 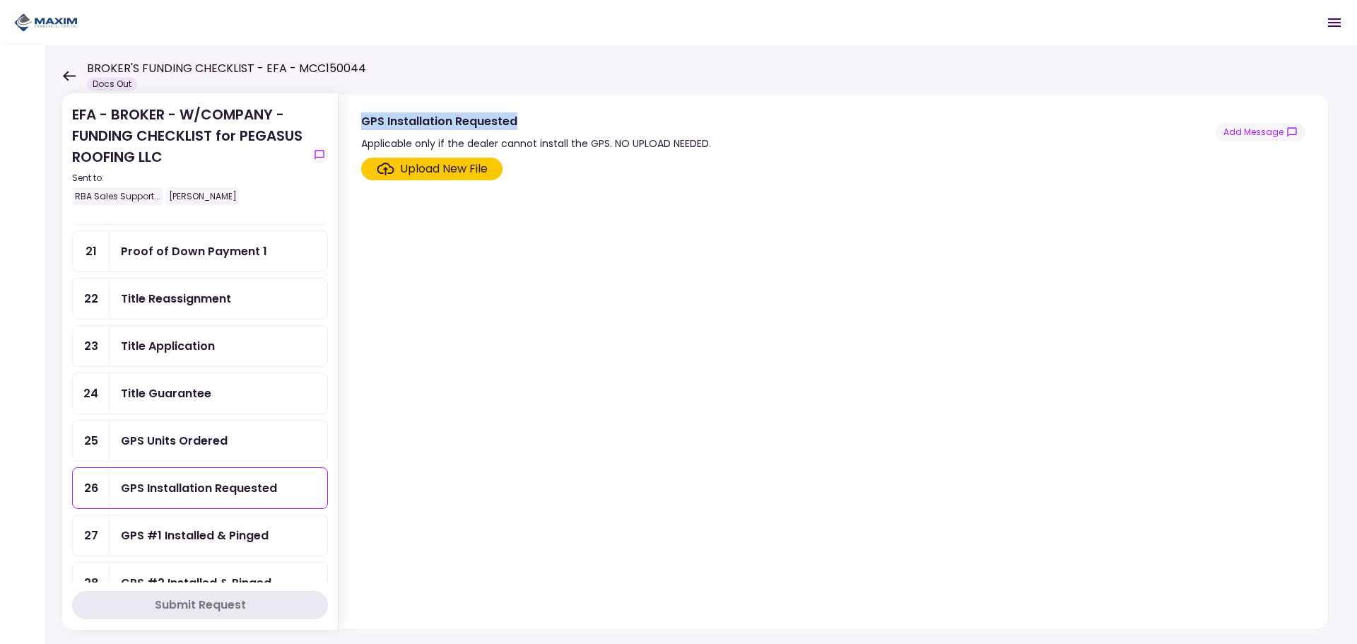 I want to click on span: Click here to upload the required document, so click(x=432, y=169).